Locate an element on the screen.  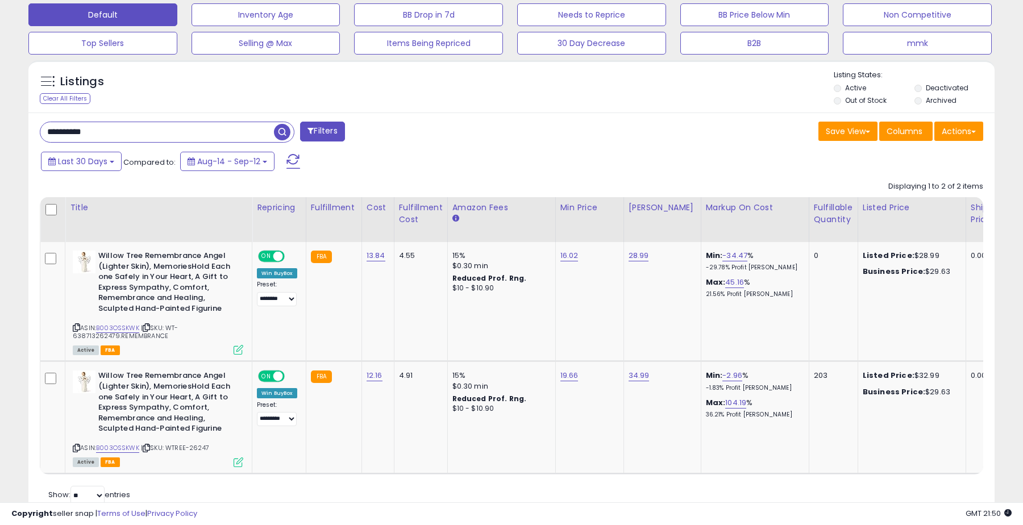
div: $0.30 min is located at coordinates (499, 266).